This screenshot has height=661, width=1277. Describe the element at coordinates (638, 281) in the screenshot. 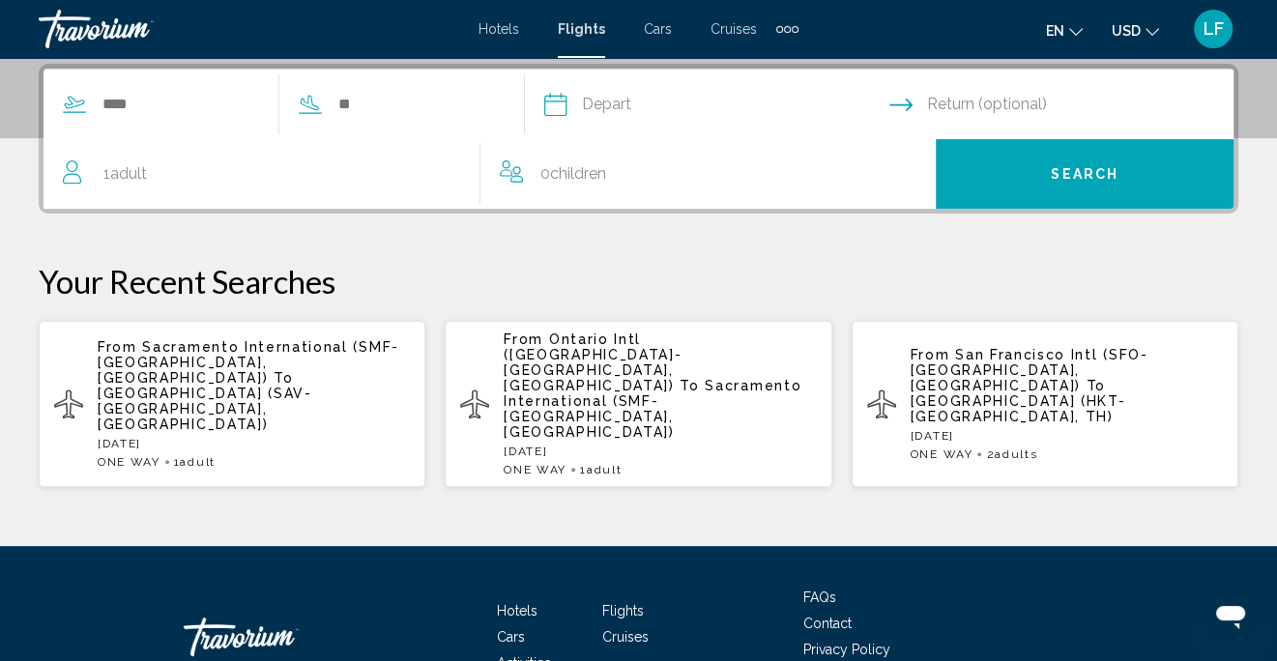

I see `p: Your Recent Searches` at that location.